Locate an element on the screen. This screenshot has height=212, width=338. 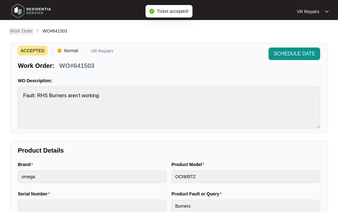
p: Work Order is located at coordinates (21, 31).